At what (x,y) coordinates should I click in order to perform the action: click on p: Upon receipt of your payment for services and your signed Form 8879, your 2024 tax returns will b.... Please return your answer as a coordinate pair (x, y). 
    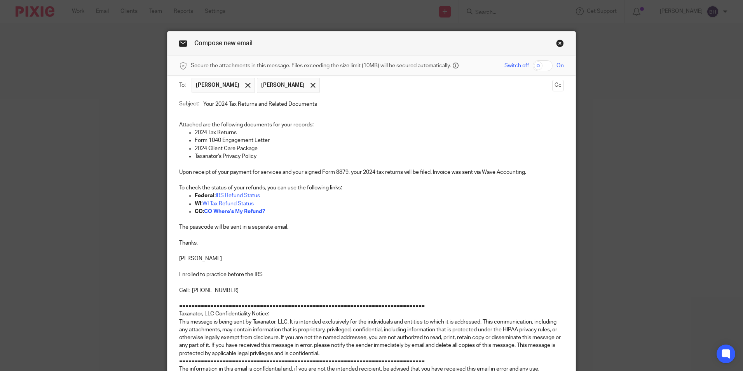
    Looking at the image, I should click on (372, 172).